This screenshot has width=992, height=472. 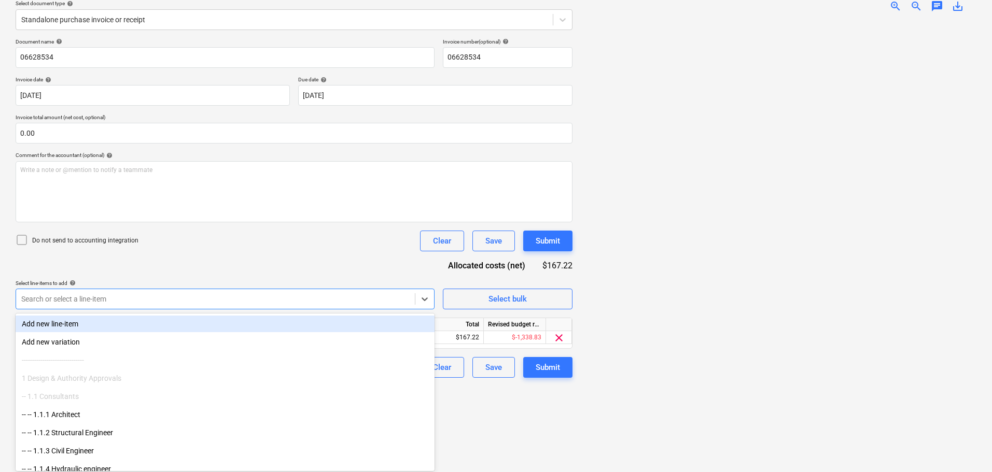 I want to click on div: Chat Widget, so click(x=966, y=447).